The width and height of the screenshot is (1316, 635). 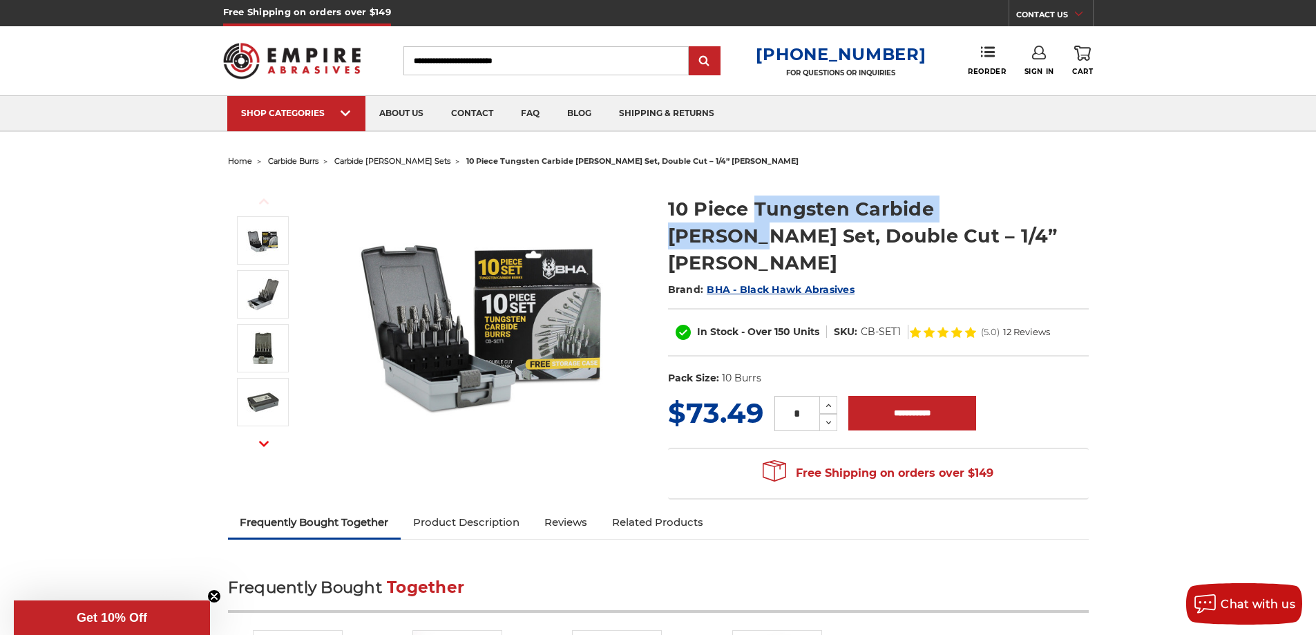 What do you see at coordinates (240, 161) in the screenshot?
I see `span: home` at bounding box center [240, 161].